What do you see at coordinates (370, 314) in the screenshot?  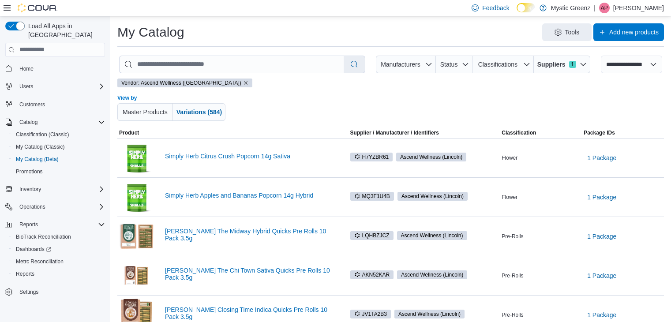 I see `span: JV1TA2B3` at bounding box center [370, 314].